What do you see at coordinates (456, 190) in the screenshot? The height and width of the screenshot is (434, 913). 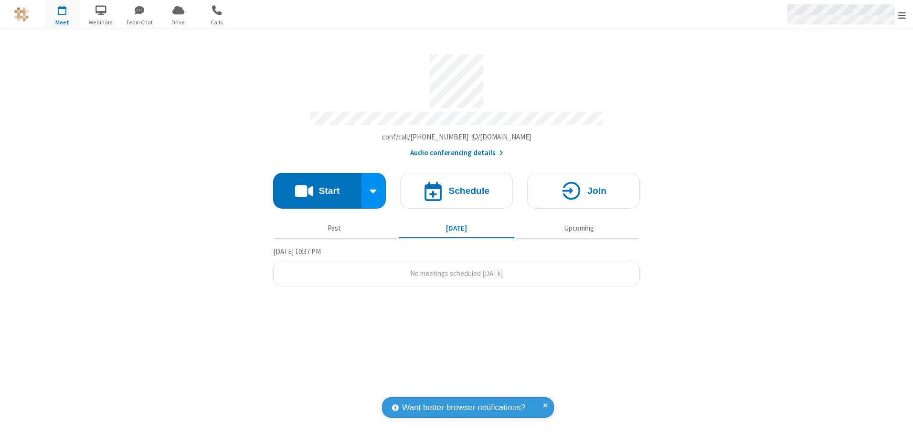 I see `button: Schedule` at bounding box center [456, 190].